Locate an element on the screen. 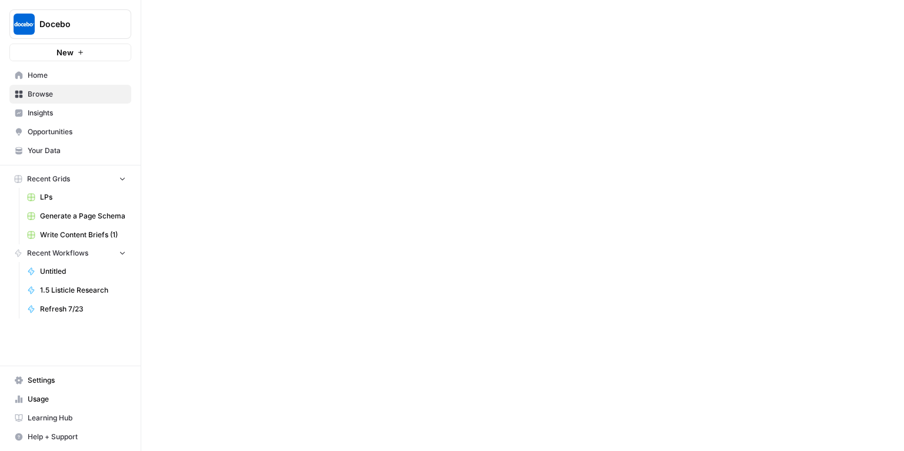 The width and height of the screenshot is (904, 451). span: New is located at coordinates (65, 52).